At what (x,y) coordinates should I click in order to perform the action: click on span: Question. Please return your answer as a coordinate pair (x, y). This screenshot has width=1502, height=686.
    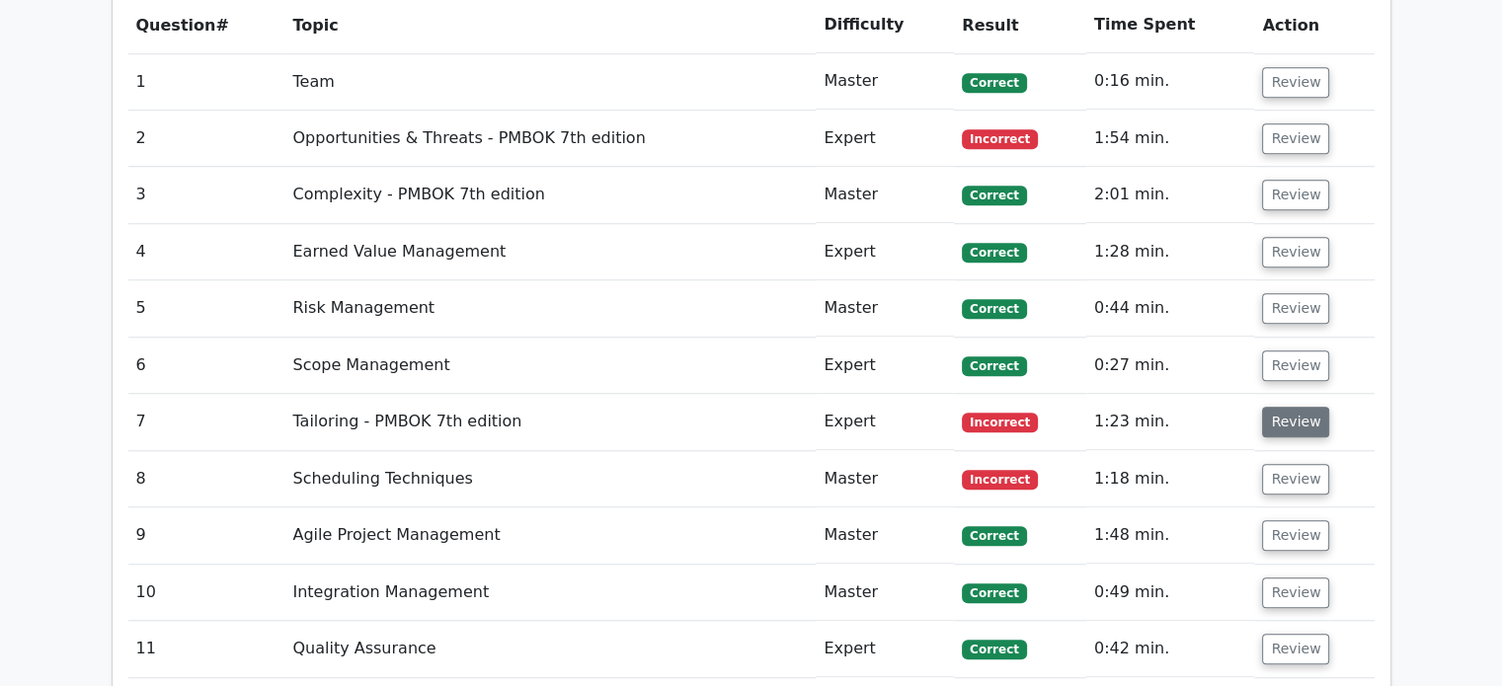
    Looking at the image, I should click on (176, 25).